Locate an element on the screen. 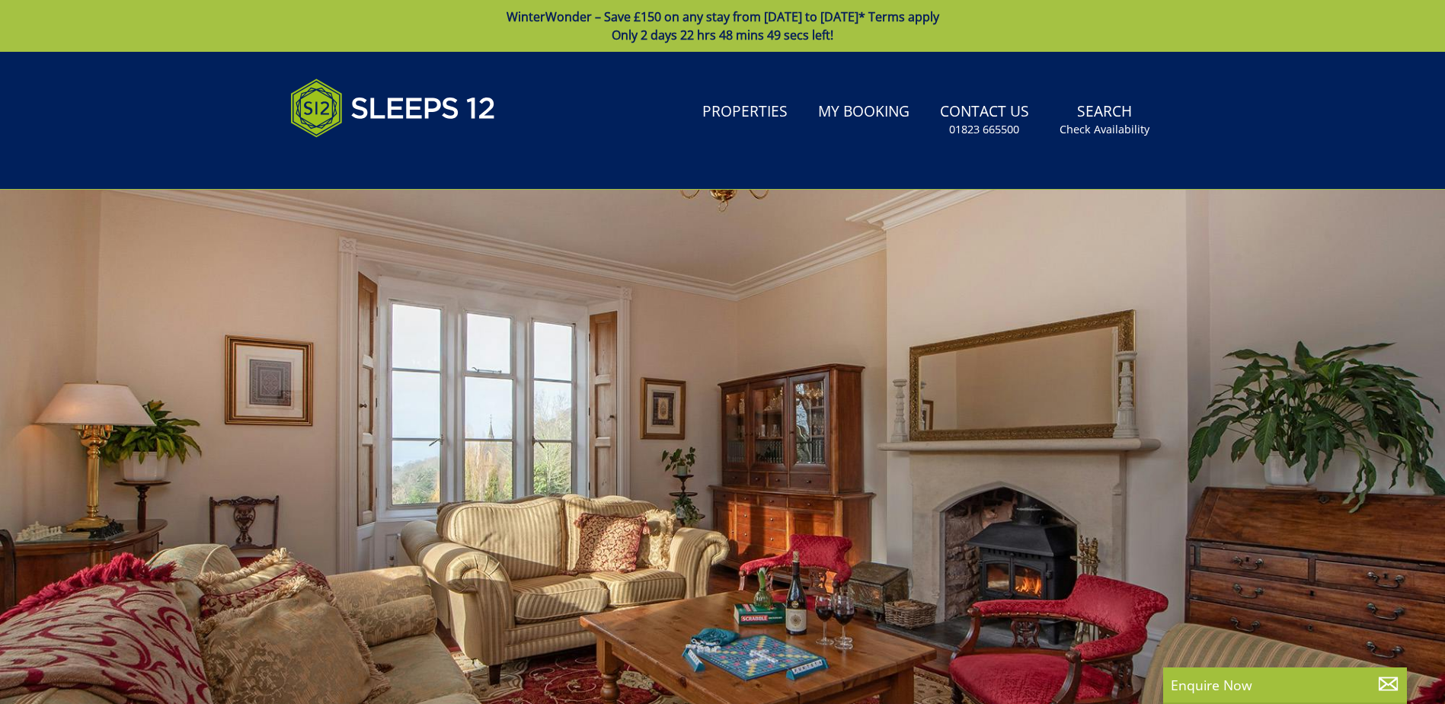  small: Check Availability is located at coordinates (1104, 129).